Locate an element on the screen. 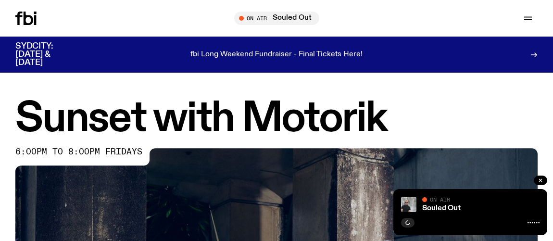  a: Souled Out is located at coordinates (442, 208).